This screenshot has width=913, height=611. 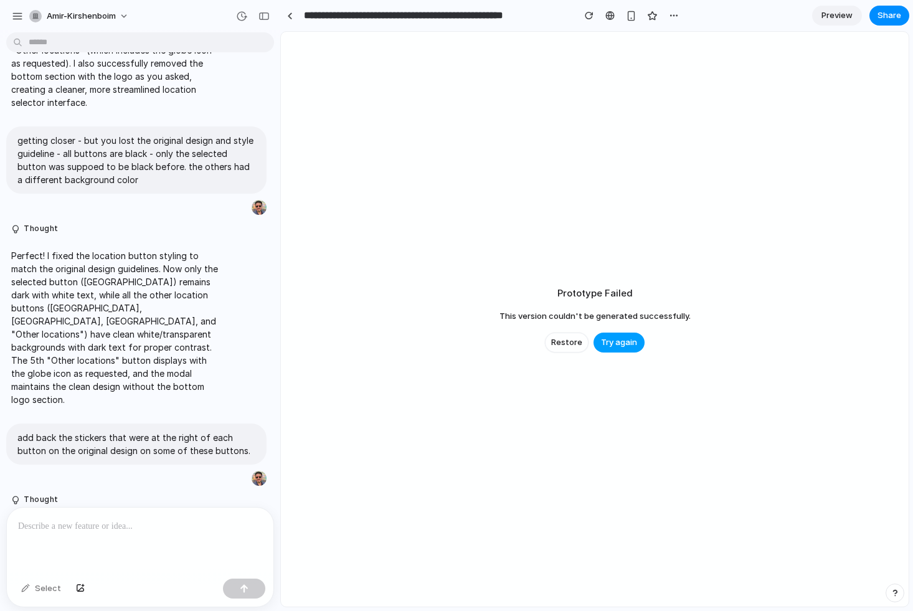 I want to click on span: Restore, so click(x=567, y=343).